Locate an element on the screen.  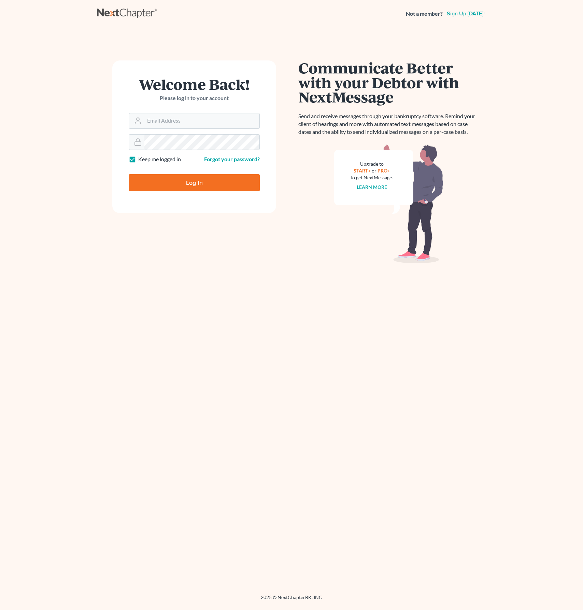
a: Learn more is located at coordinates (372, 187).